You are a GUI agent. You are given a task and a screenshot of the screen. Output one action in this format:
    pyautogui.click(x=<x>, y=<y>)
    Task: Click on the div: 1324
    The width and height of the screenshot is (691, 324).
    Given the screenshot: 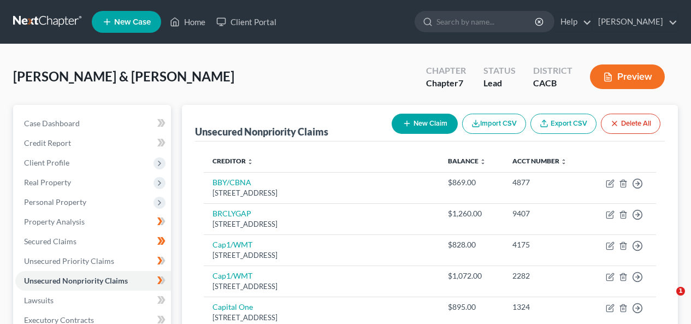 What is the action you would take?
    pyautogui.click(x=545, y=307)
    